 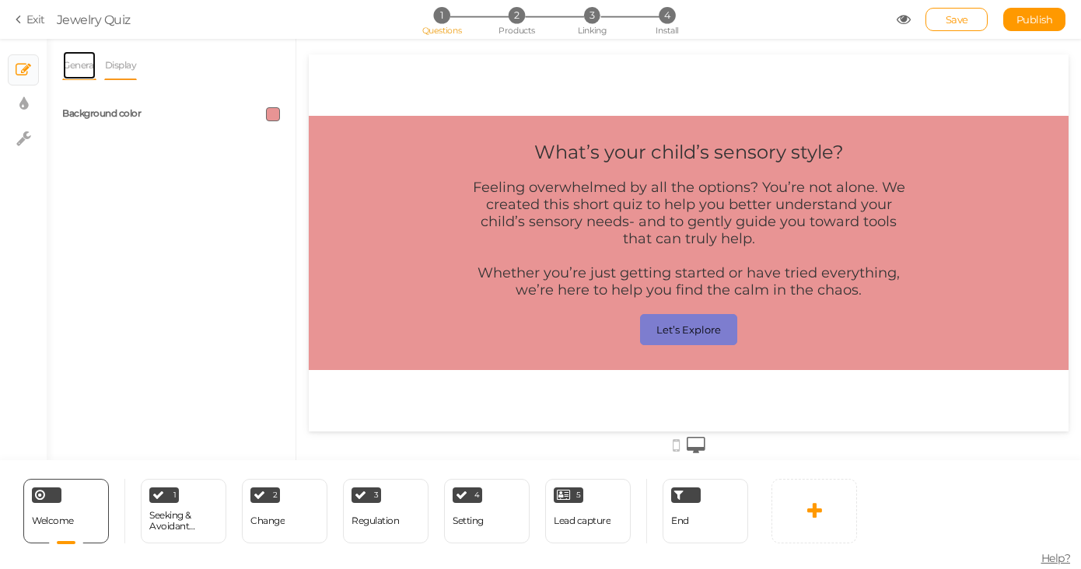 What do you see at coordinates (53, 520) in the screenshot?
I see `span: Welcome` at bounding box center [53, 520].